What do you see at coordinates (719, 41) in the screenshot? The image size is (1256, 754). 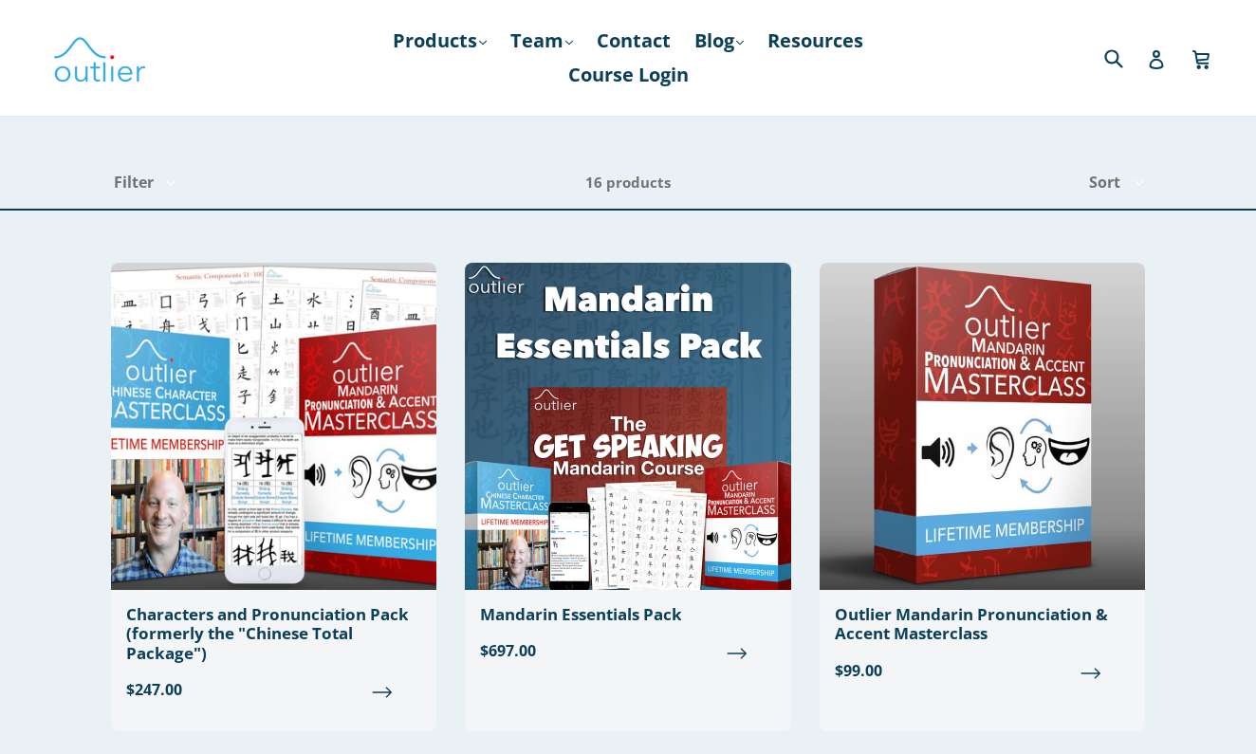 I see `a: Blog` at bounding box center [719, 41].